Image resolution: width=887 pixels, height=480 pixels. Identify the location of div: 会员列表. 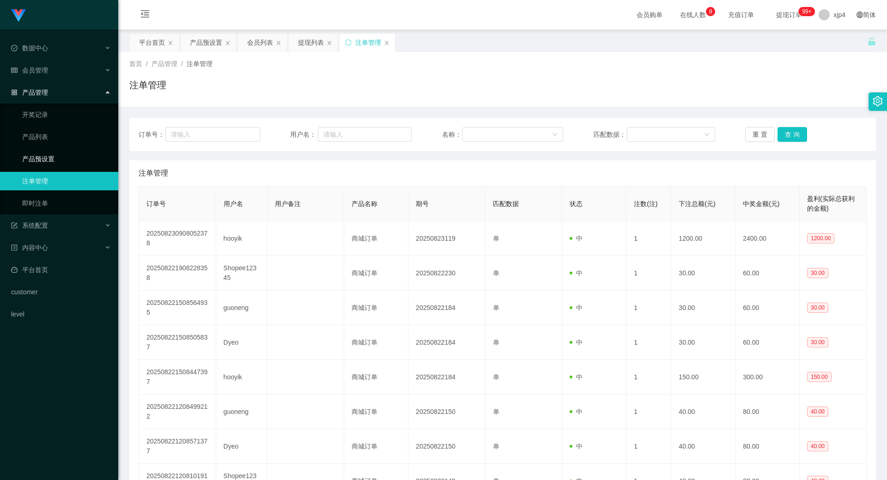
(260, 42).